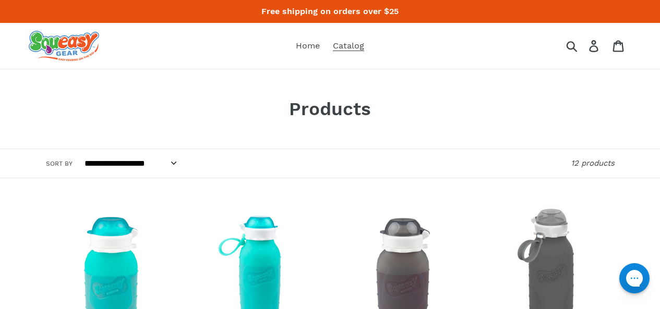 Image resolution: width=660 pixels, height=309 pixels. What do you see at coordinates (64, 46) in the screenshot?
I see `img: squeasy gear snacker portable food pouch` at bounding box center [64, 46].